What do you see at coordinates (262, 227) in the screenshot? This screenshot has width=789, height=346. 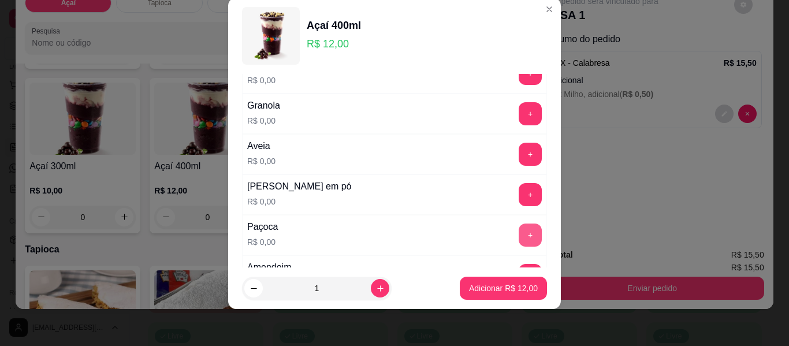 I see `div: Paçoca` at bounding box center [262, 227].